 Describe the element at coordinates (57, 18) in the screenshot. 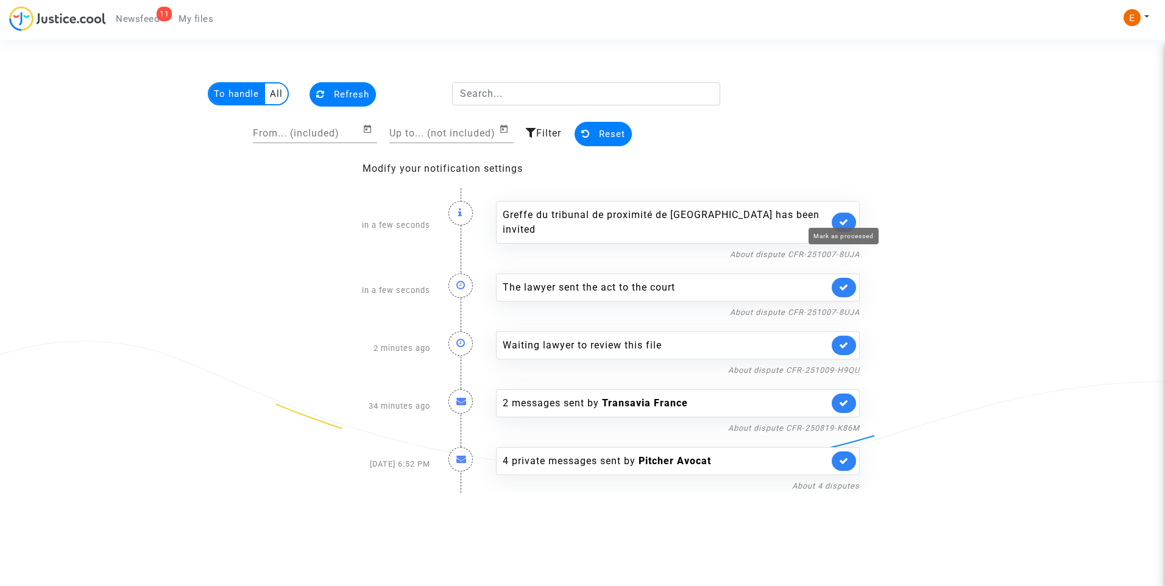

I see `img: jc-logo.svg` at that location.